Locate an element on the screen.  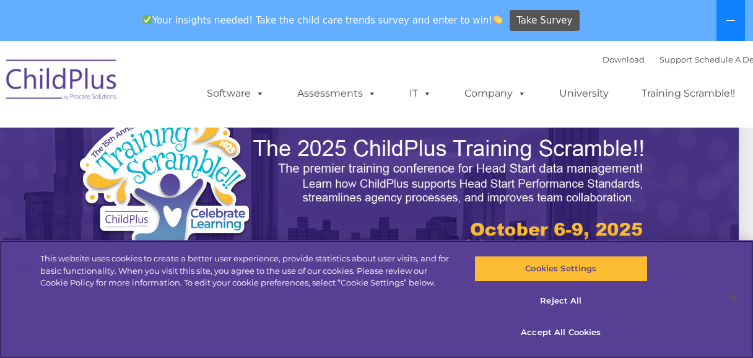
a: Training Scramble!! is located at coordinates (688, 93).